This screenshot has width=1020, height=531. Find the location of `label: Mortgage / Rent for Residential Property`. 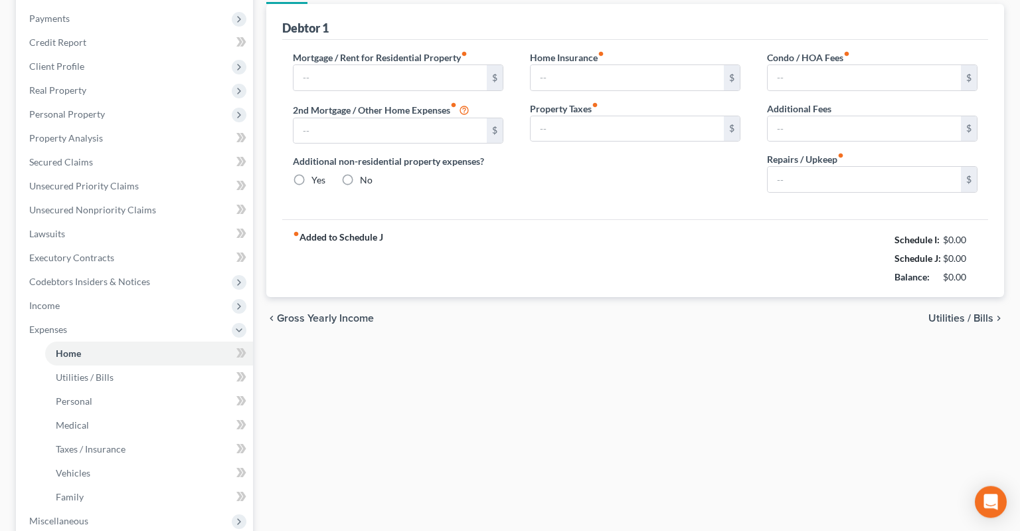

label: Mortgage / Rent for Residential Property is located at coordinates (380, 57).